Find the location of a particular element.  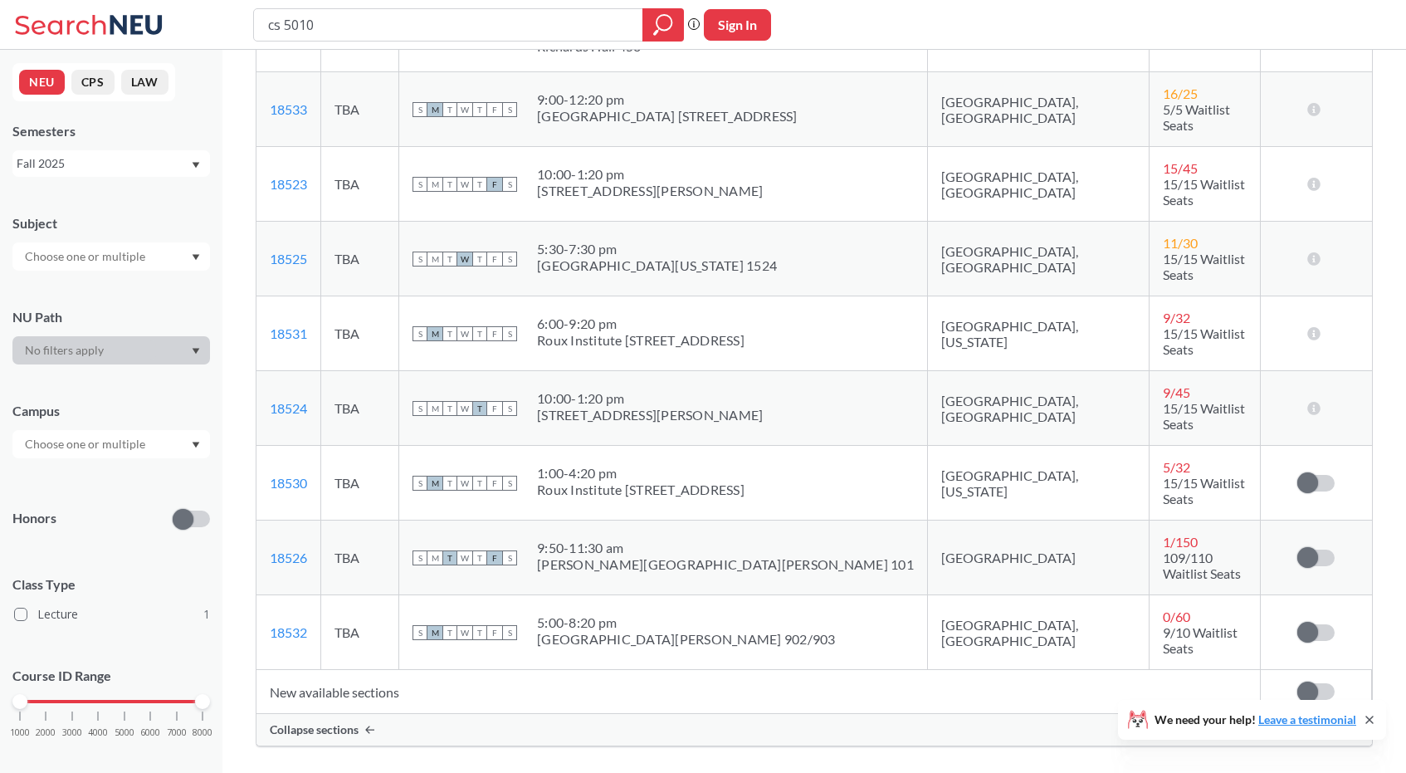

div: 9:00 - 12:20 pm is located at coordinates (667, 100).